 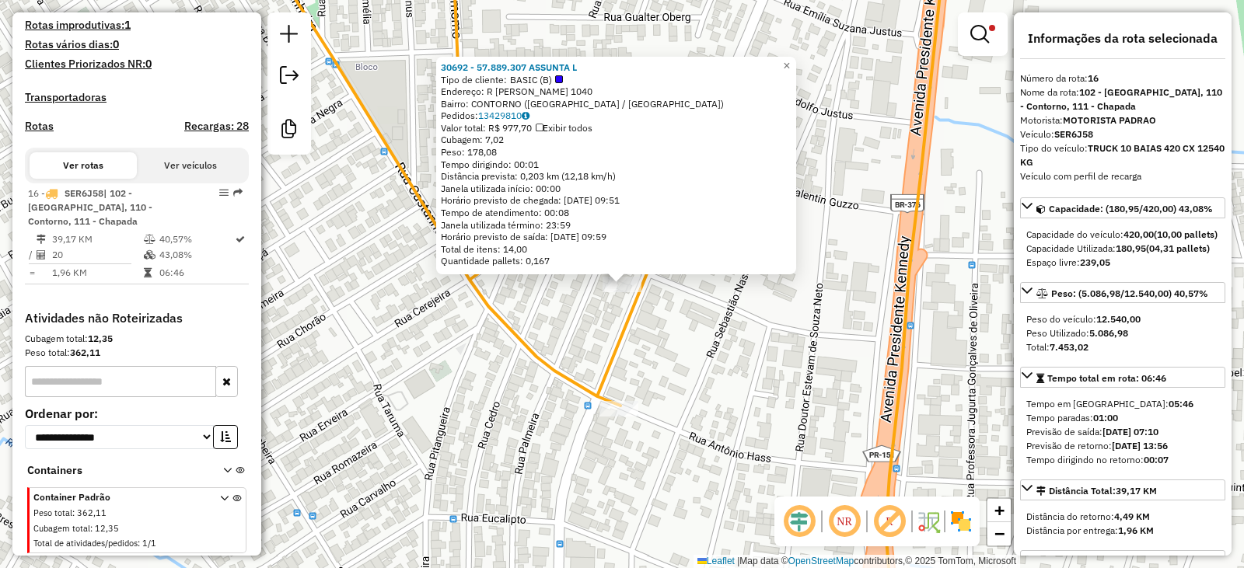 I want to click on div: Capacidade: (180,95/420,00) 43,08%, so click(x=1123, y=249).